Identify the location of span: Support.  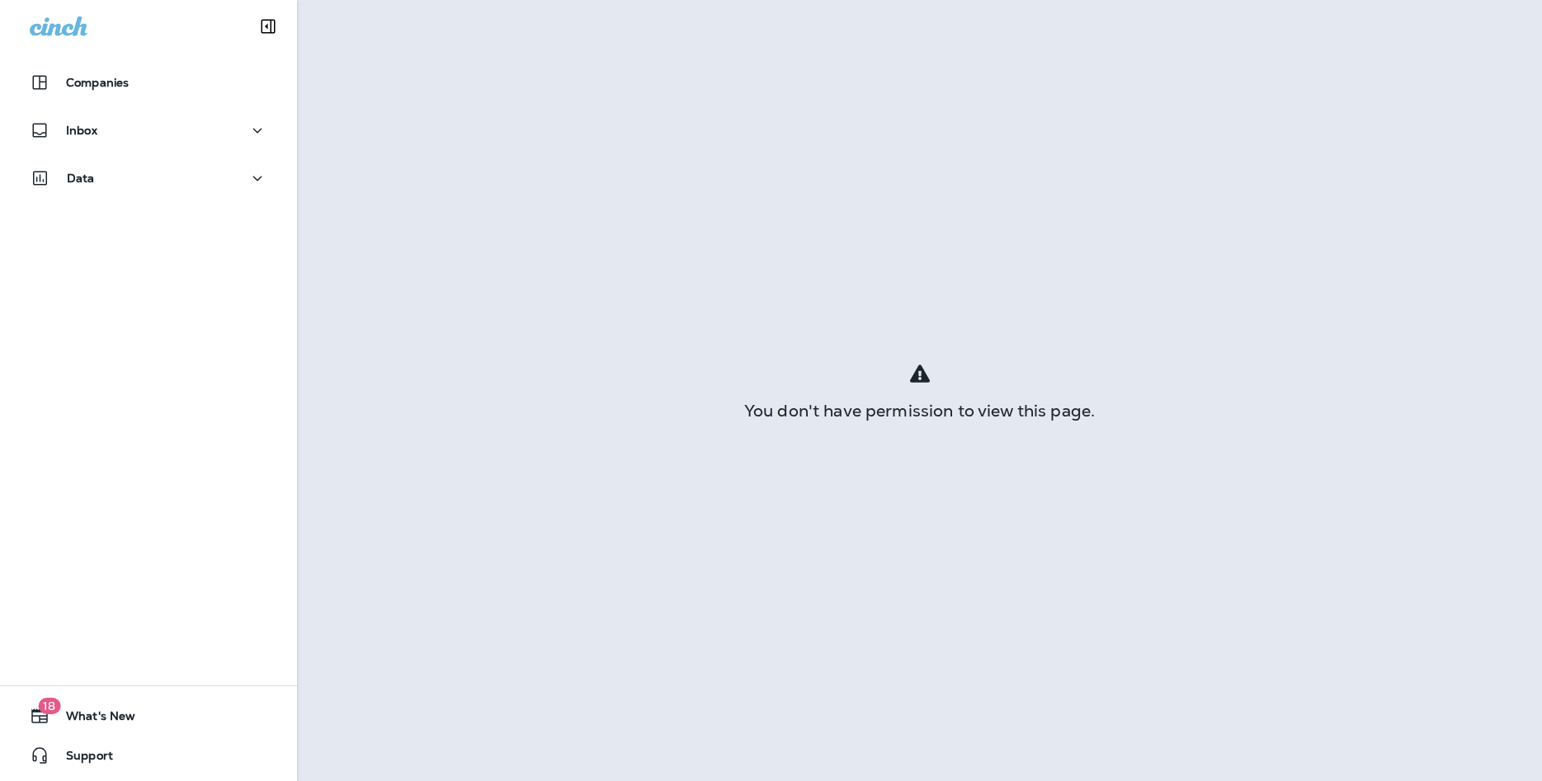
(81, 759).